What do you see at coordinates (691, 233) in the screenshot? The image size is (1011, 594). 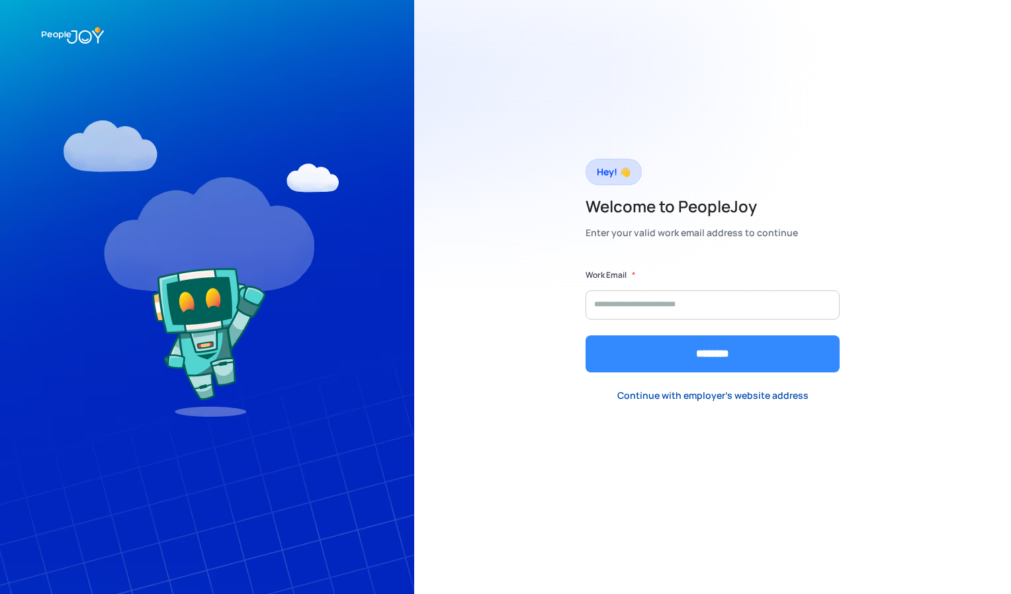 I see `div: Enter your valid work email address to continue` at bounding box center [691, 233].